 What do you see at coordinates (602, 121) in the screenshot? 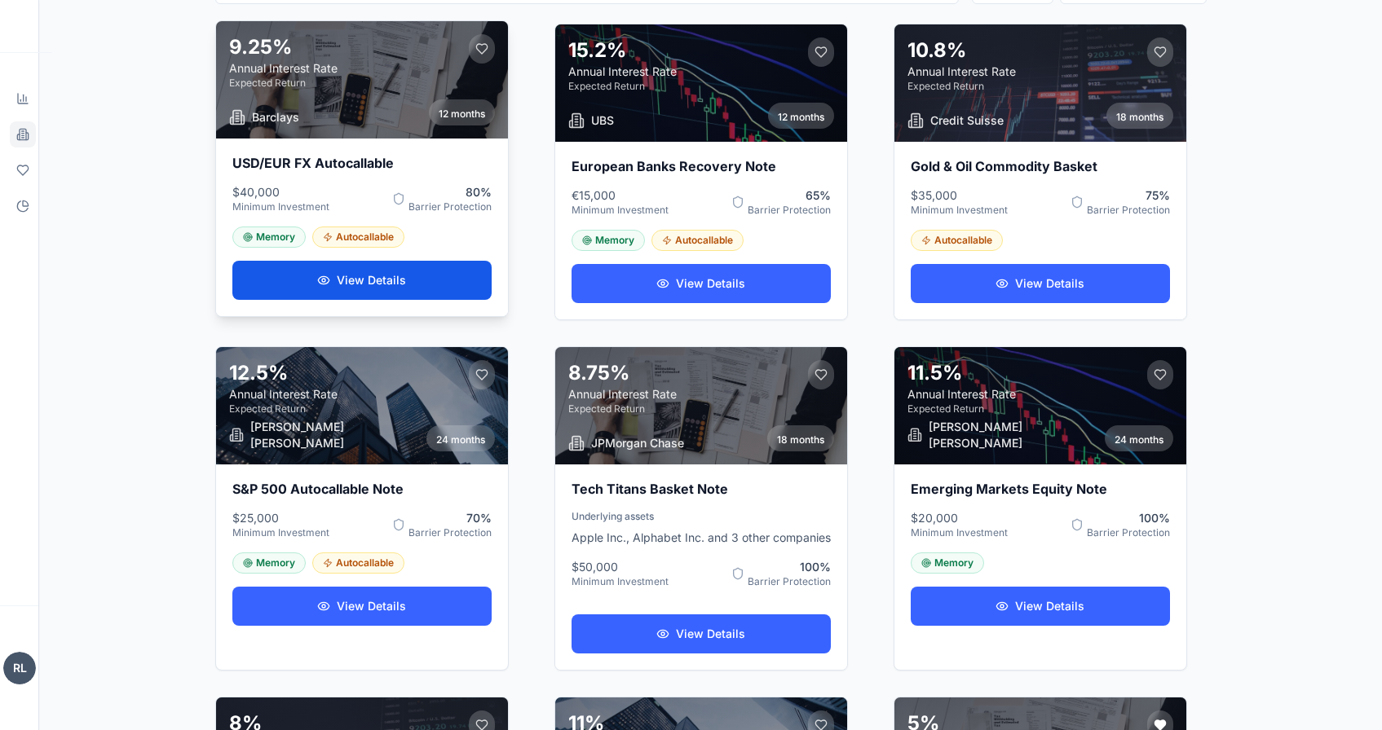
I see `span: UBS` at bounding box center [602, 121].